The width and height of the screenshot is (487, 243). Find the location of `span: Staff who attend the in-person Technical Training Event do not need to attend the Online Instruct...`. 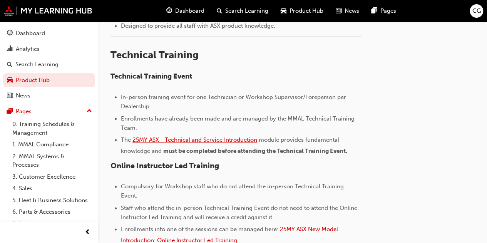

span: Staff who attend the in-person Technical Training Event do not need to attend the Online Instruct... is located at coordinates (240, 212).